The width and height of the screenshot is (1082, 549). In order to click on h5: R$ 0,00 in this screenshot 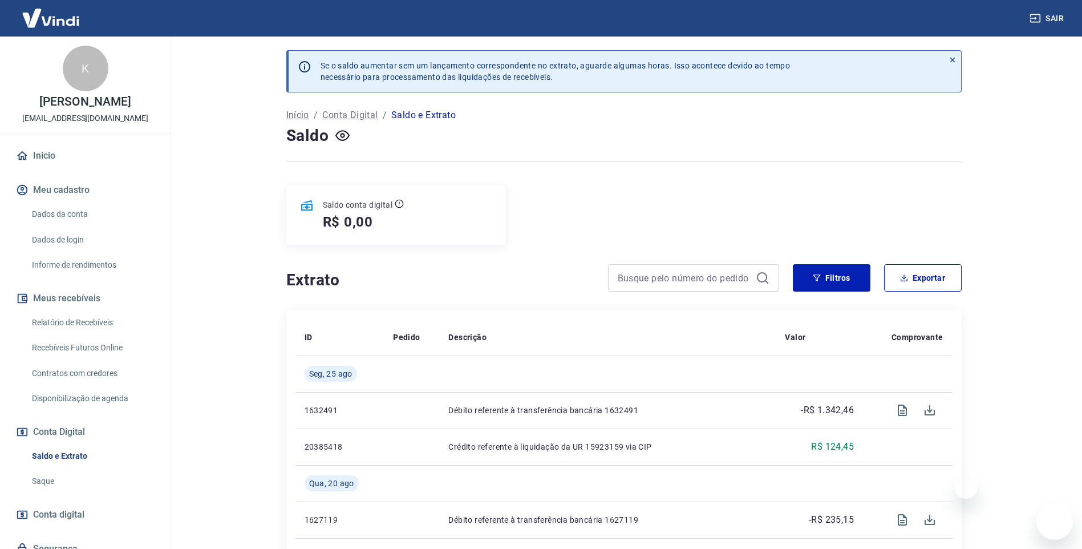, I will do `click(348, 222)`.